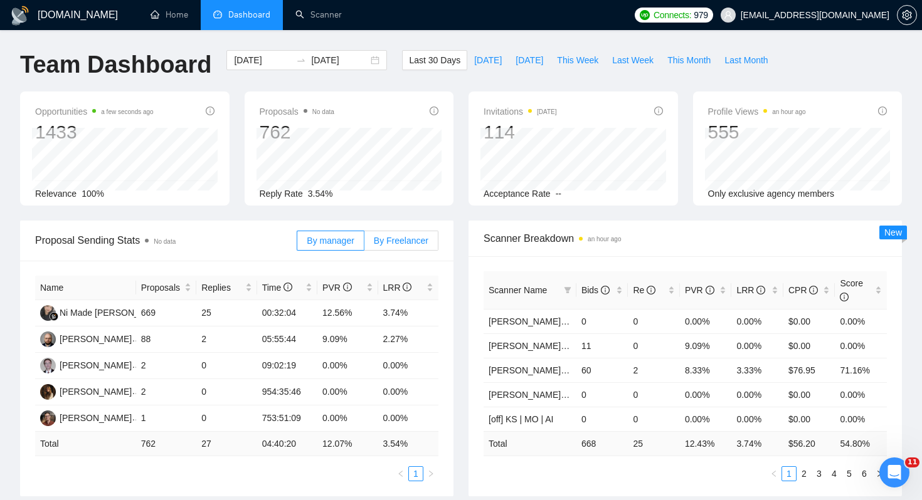 The width and height of the screenshot is (922, 500). What do you see at coordinates (705, 370) in the screenshot?
I see `td: 8.33%` at bounding box center [705, 370].